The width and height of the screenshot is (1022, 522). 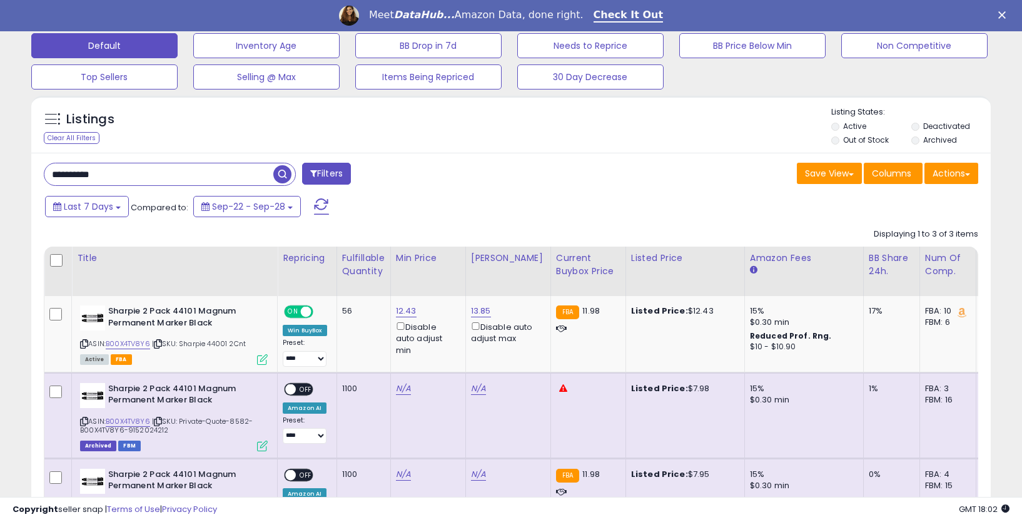 What do you see at coordinates (891, 173) in the screenshot?
I see `span: Columns` at bounding box center [891, 173].